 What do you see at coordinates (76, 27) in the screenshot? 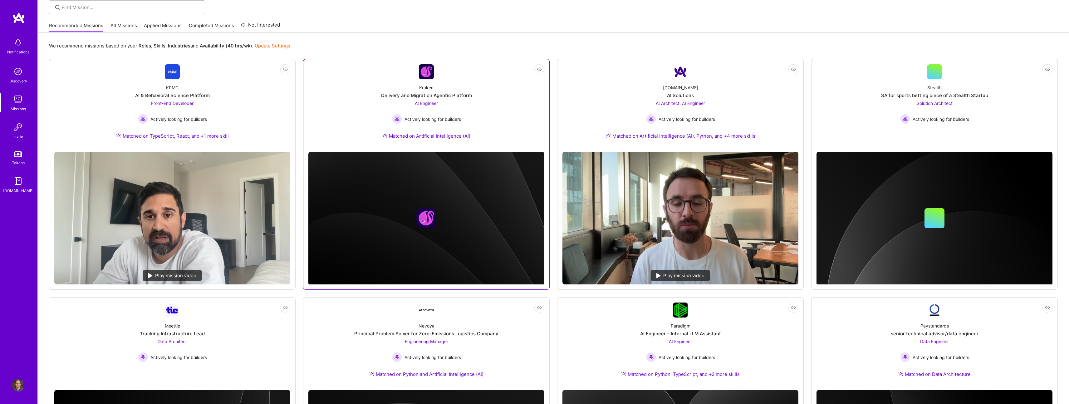
I see `a: Recommended Missions` at bounding box center [76, 27].